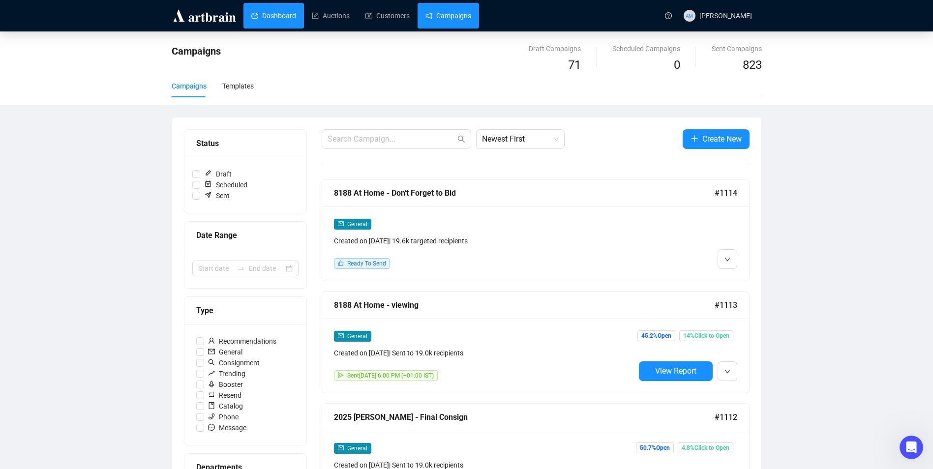 Image resolution: width=933 pixels, height=469 pixels. What do you see at coordinates (676, 371) in the screenshot?
I see `button: View Report` at bounding box center [676, 371].